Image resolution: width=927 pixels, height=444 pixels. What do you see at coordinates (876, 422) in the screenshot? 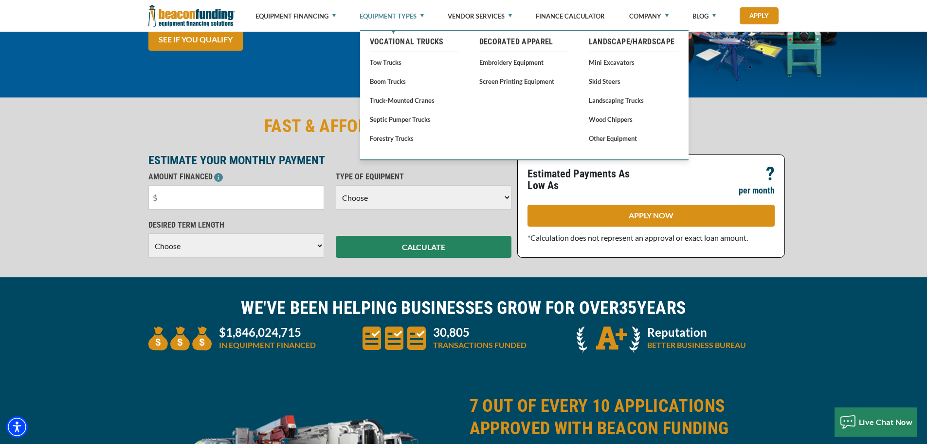
I see `button: Live Chat Now` at bounding box center [876, 422].